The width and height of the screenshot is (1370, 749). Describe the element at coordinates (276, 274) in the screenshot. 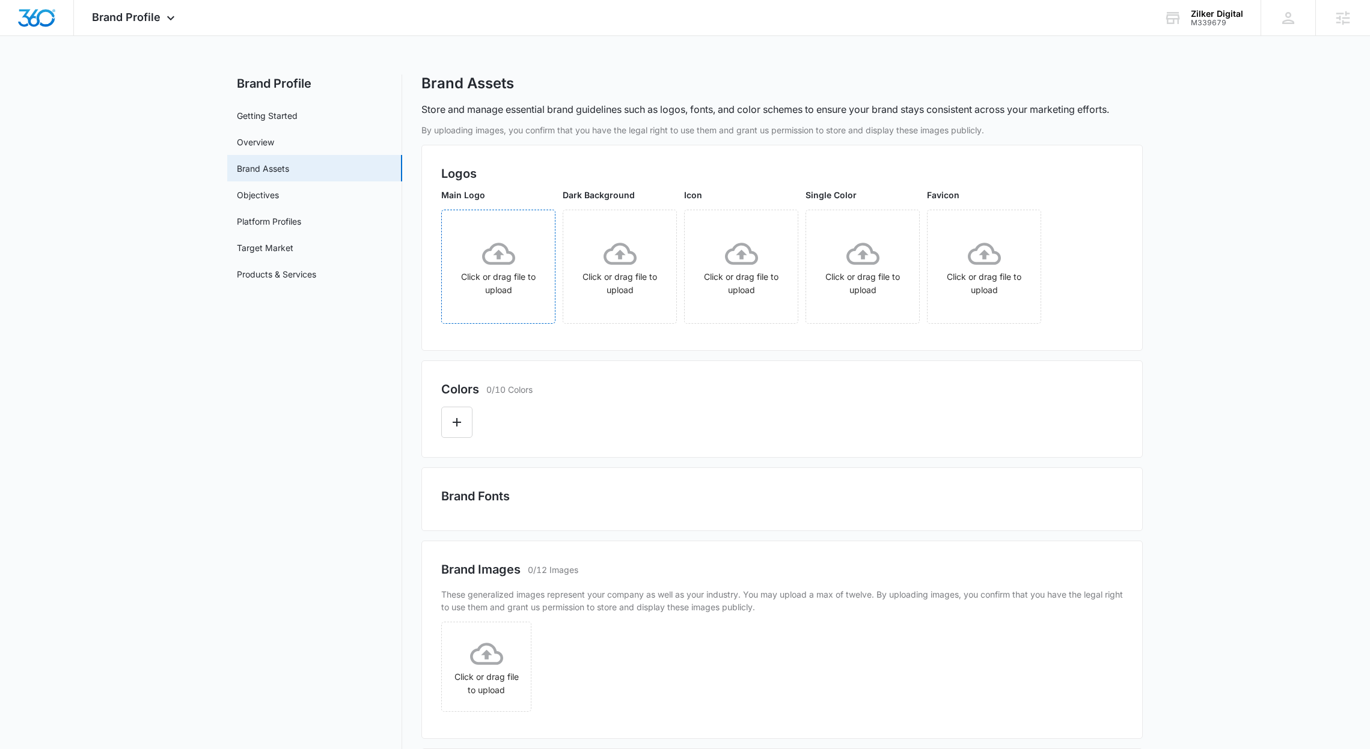

I see `a: Products & Services` at that location.